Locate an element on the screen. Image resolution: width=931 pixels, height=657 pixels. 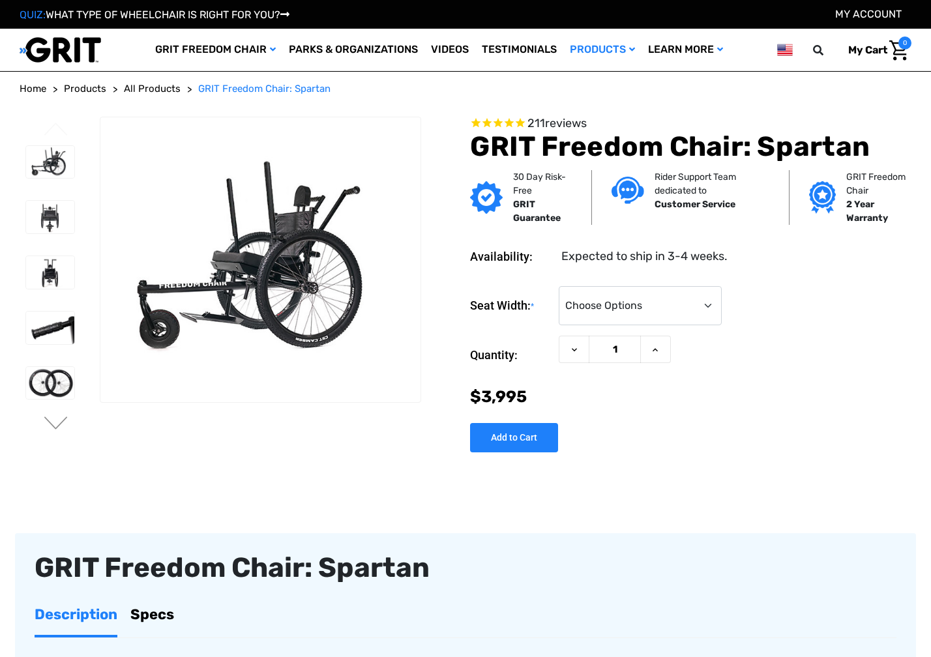
a: Account is located at coordinates (868, 14).